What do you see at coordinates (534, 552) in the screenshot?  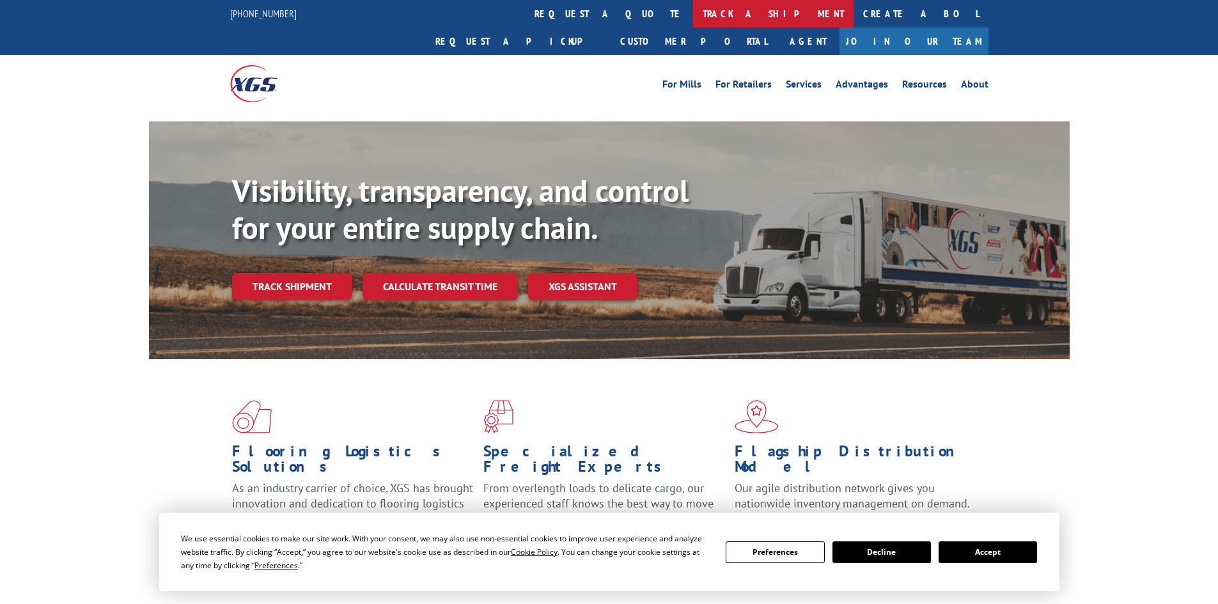 I see `span: Cookie Policy` at bounding box center [534, 552].